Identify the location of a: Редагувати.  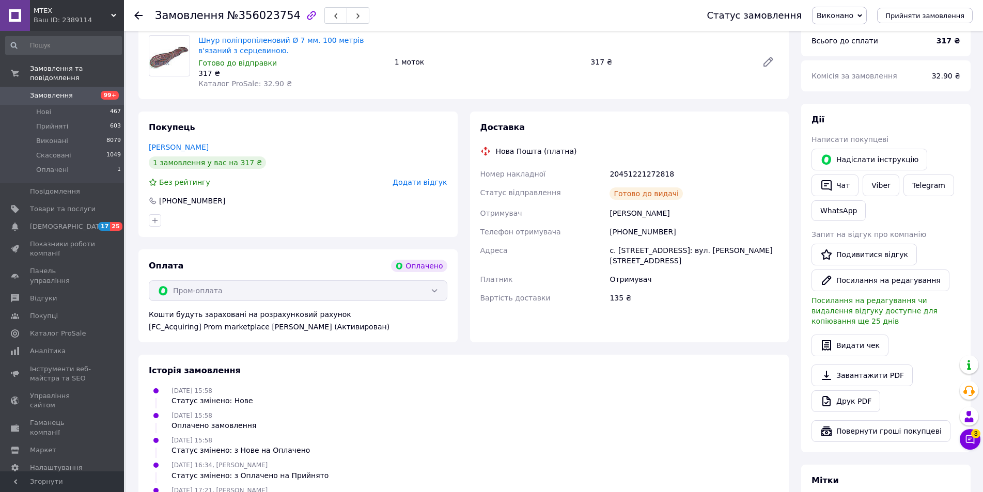
(768, 62).